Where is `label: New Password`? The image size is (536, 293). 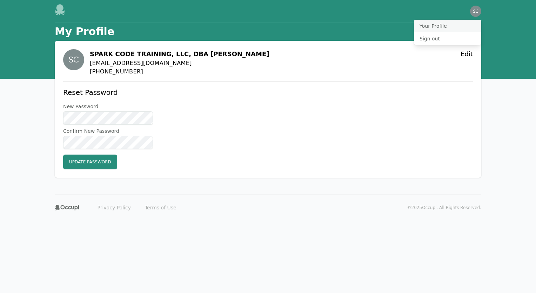
label: New Password is located at coordinates (108, 106).